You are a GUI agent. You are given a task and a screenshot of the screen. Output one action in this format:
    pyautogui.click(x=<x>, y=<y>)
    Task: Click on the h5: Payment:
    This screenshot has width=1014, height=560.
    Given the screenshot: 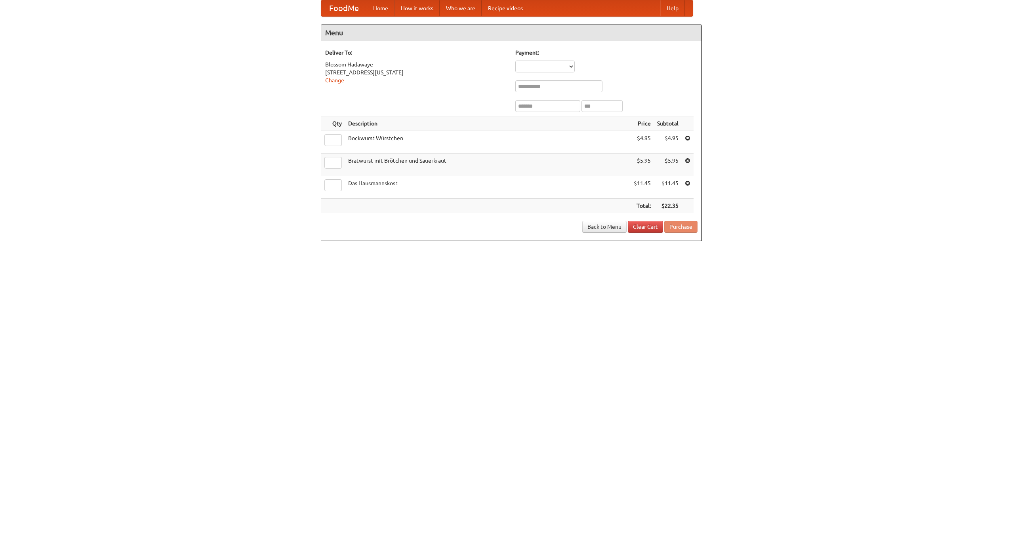 What is the action you would take?
    pyautogui.click(x=606, y=53)
    